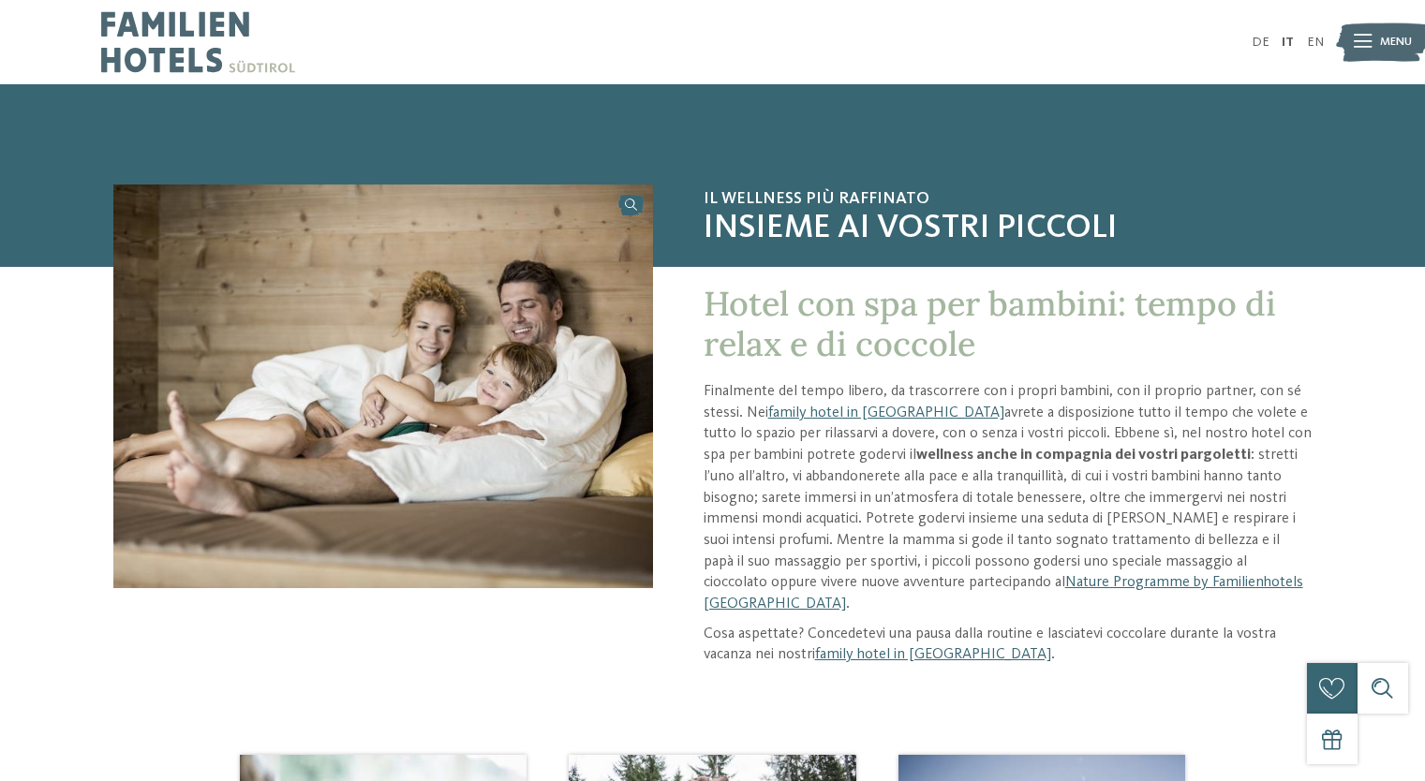 The width and height of the screenshot is (1425, 781). I want to click on a: Hotel con spa per bambini: è tempo di coccole!, so click(383, 386).